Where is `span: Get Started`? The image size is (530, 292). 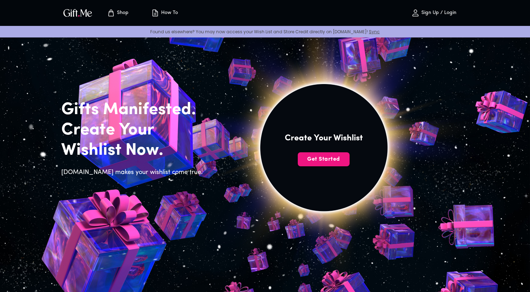
span: Get Started is located at coordinates (324, 159).